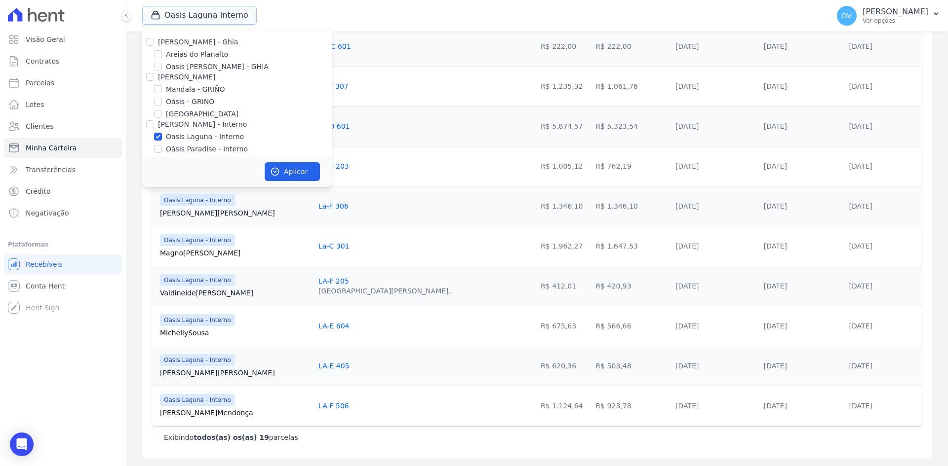 The height and width of the screenshot is (466, 948). Describe the element at coordinates (63, 61) in the screenshot. I see `a: Contratos` at that location.